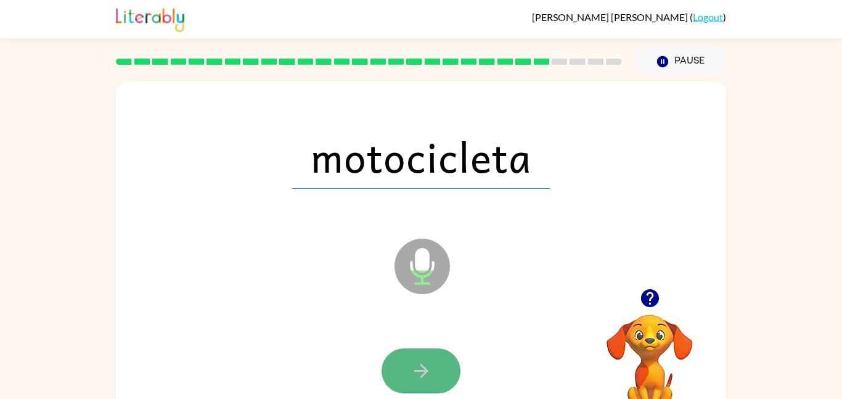 This screenshot has width=842, height=399. Describe the element at coordinates (681, 62) in the screenshot. I see `button: Pause` at that location.